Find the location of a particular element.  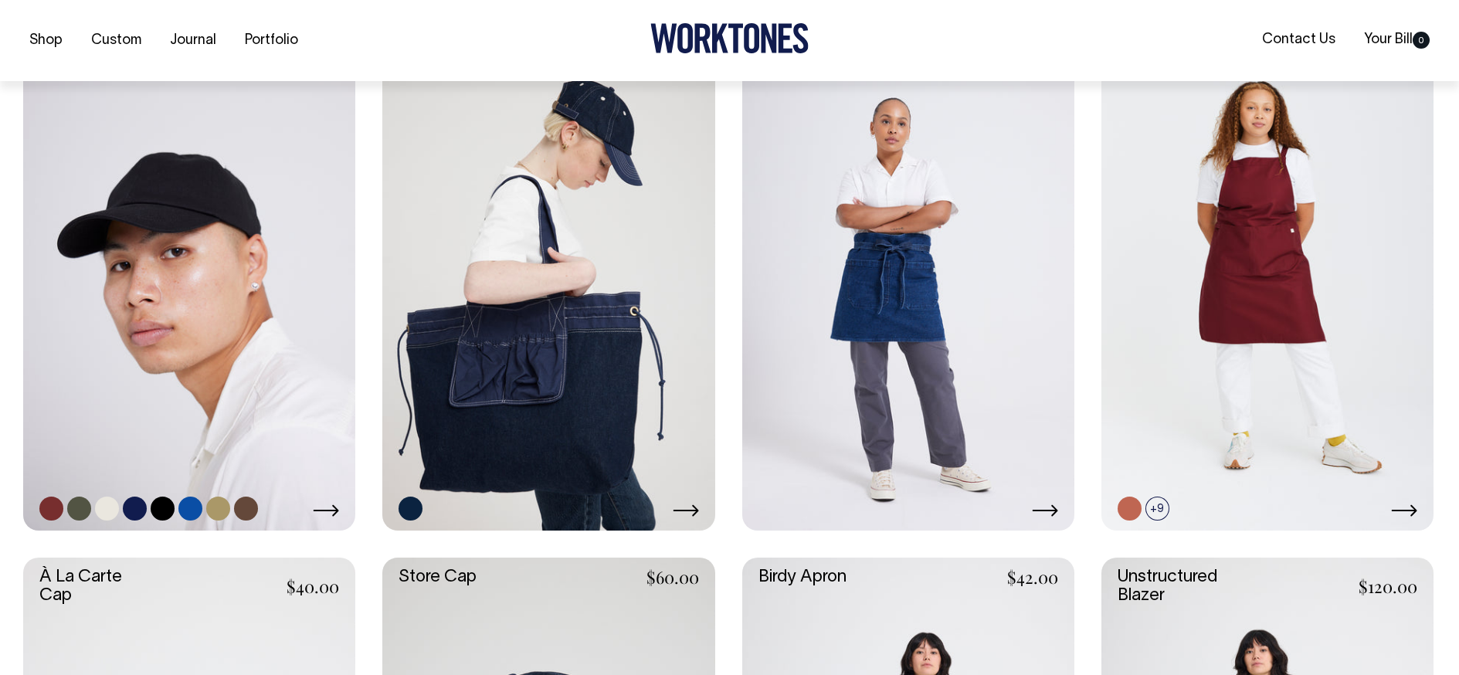

span: 0 is located at coordinates (1421, 40).